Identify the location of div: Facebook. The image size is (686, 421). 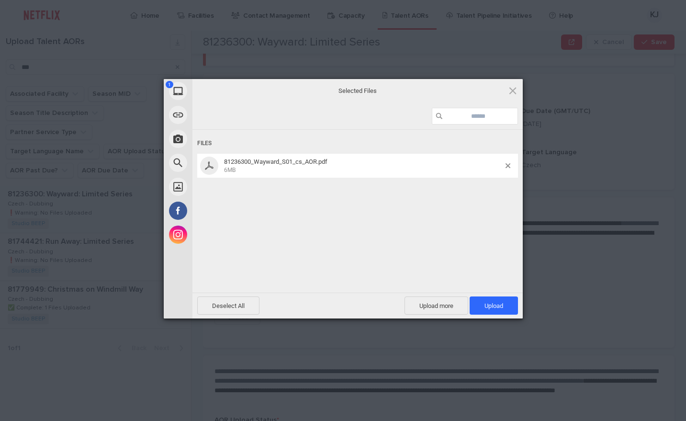
(221, 211).